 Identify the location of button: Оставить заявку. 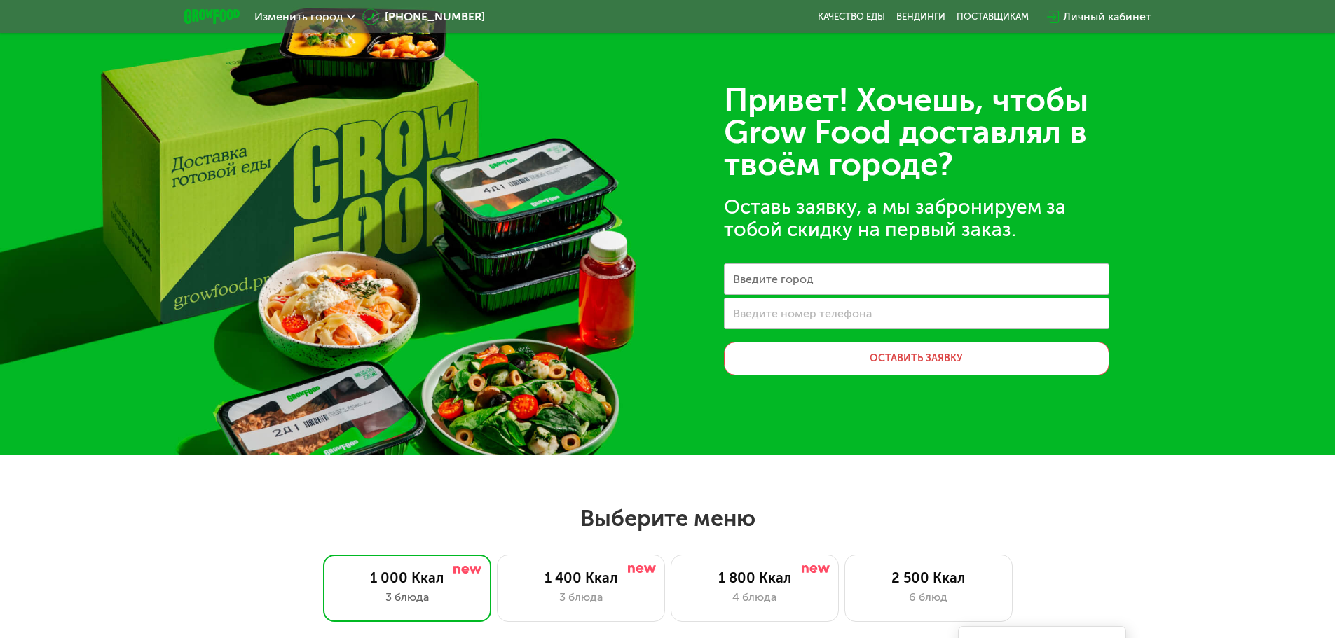
(917, 359).